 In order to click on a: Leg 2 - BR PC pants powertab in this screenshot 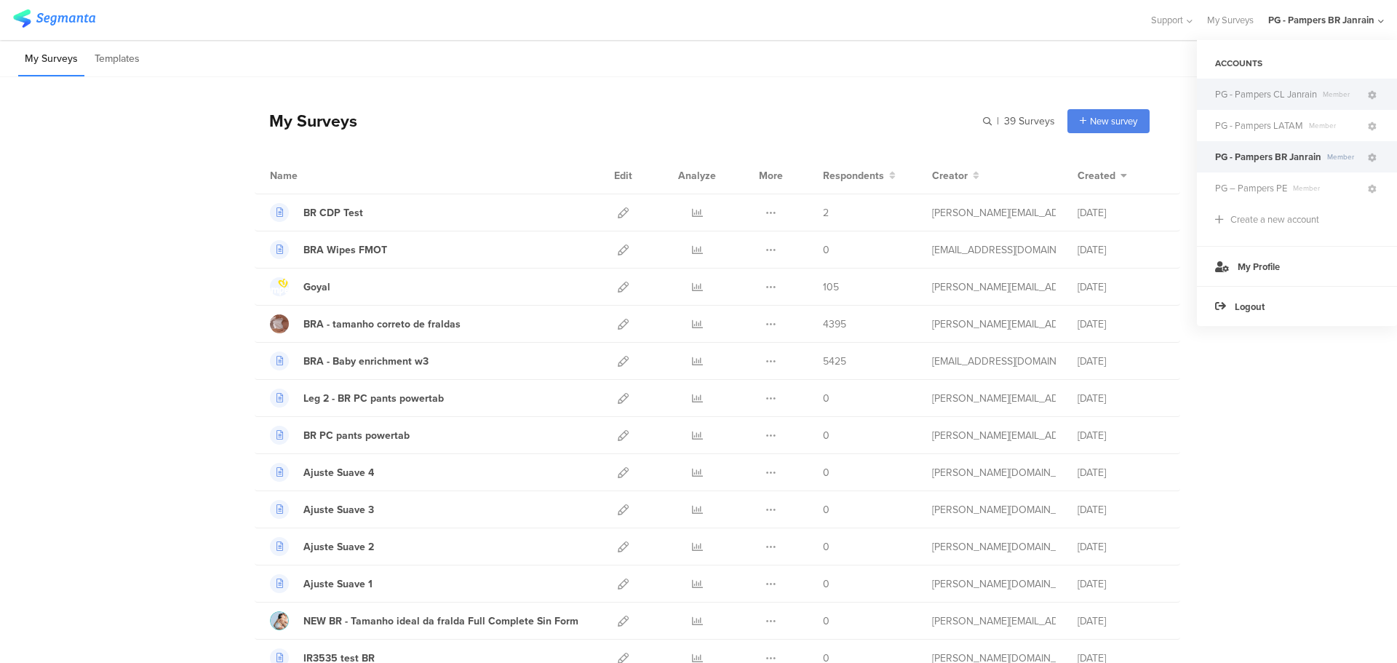, I will do `click(356, 398)`.